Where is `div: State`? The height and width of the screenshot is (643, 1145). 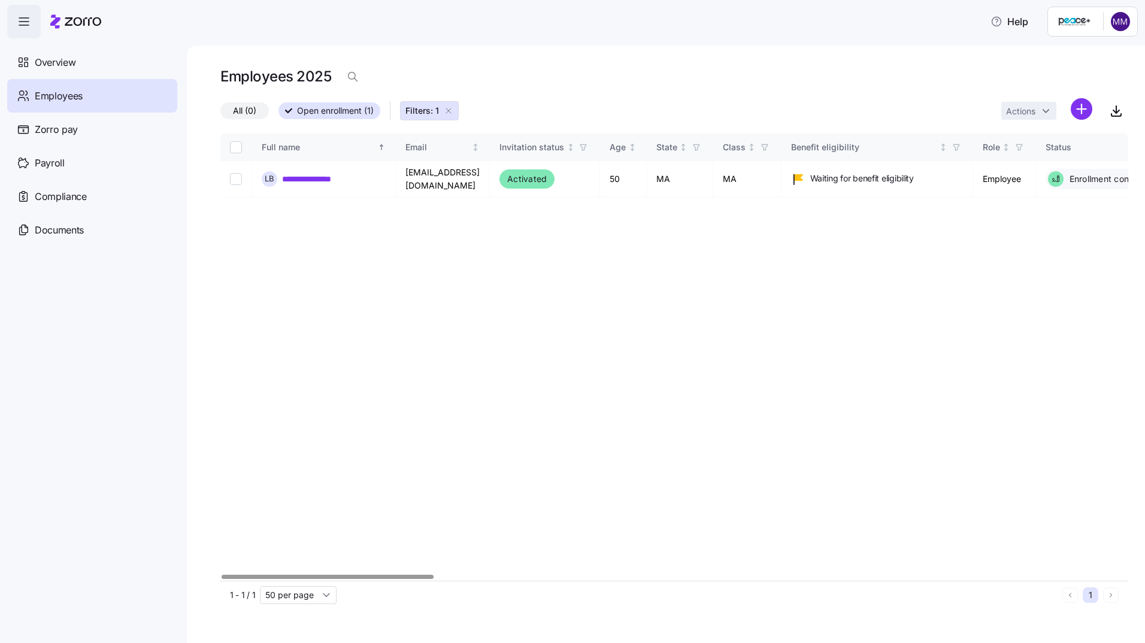 div: State is located at coordinates (666, 147).